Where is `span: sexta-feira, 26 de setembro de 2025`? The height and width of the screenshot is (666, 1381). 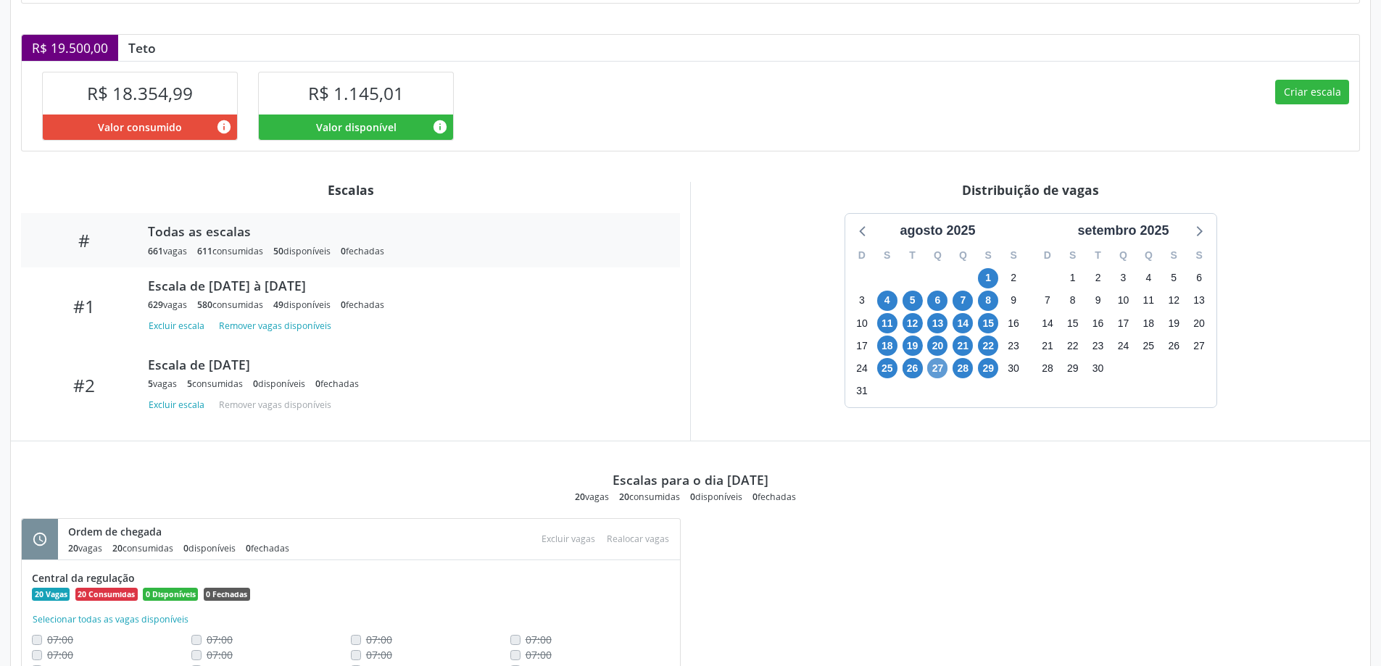 span: sexta-feira, 26 de setembro de 2025 is located at coordinates (1173, 346).